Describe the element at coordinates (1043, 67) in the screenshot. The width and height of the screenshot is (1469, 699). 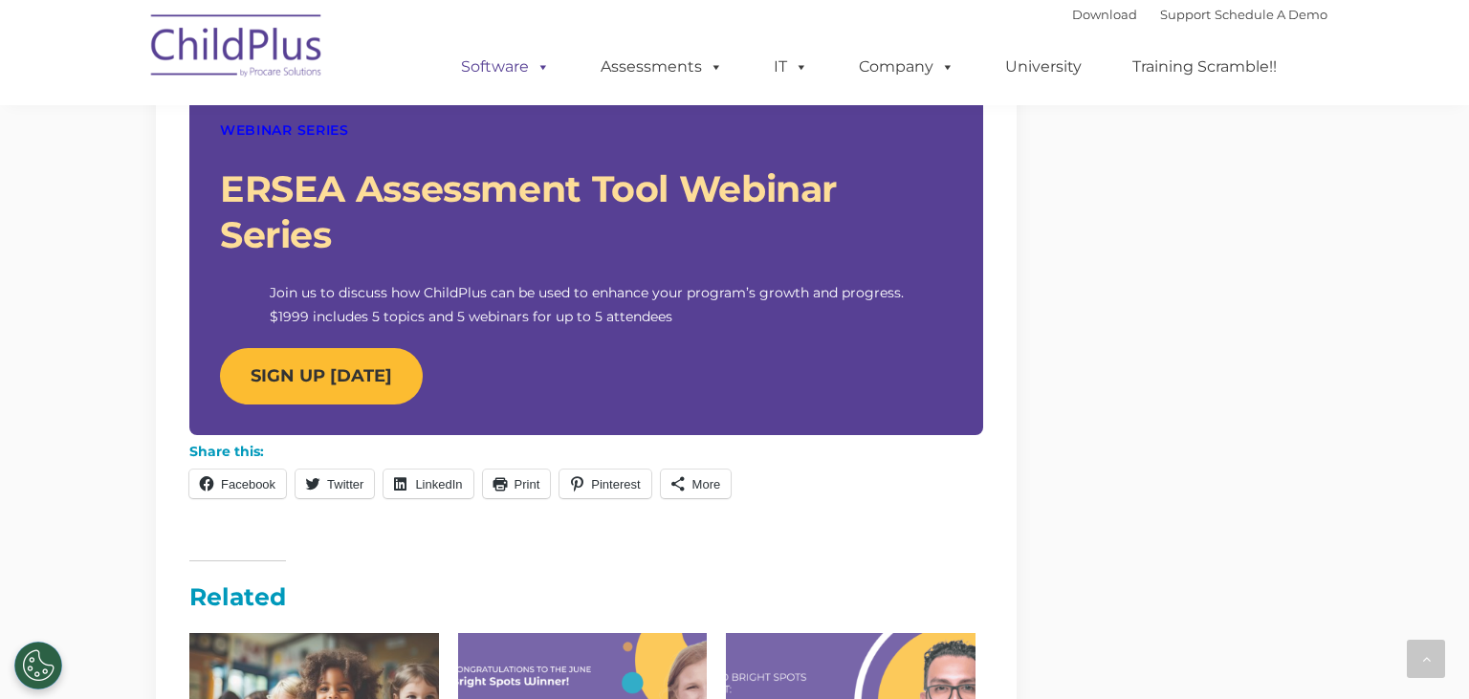
I see `a: University` at that location.